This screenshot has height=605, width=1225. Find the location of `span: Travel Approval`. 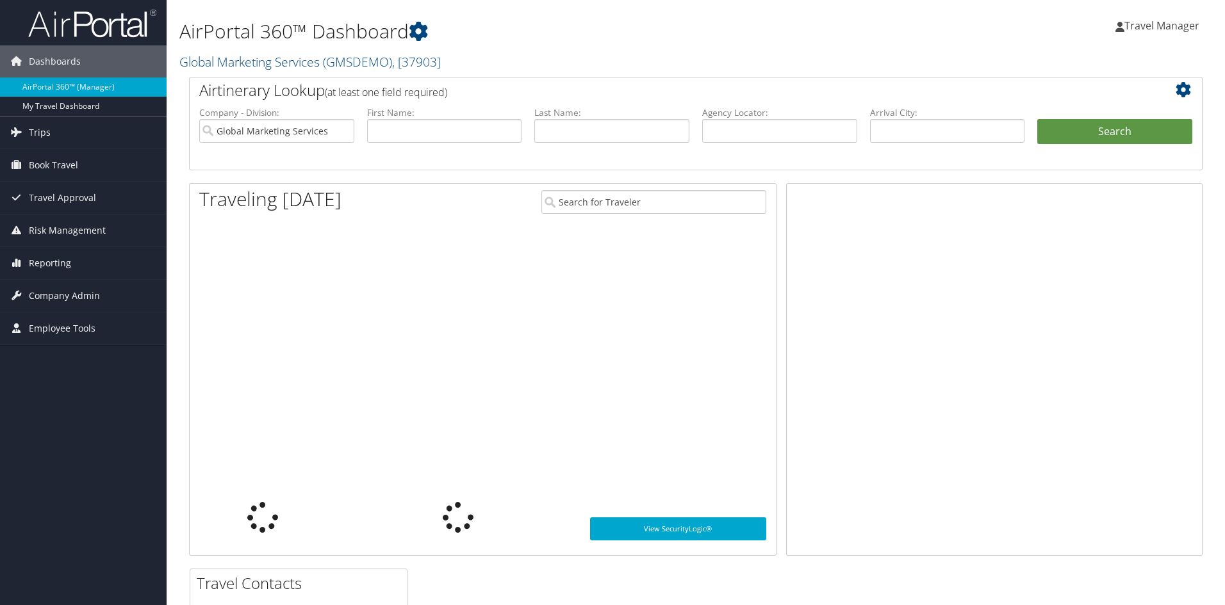

span: Travel Approval is located at coordinates (62, 198).